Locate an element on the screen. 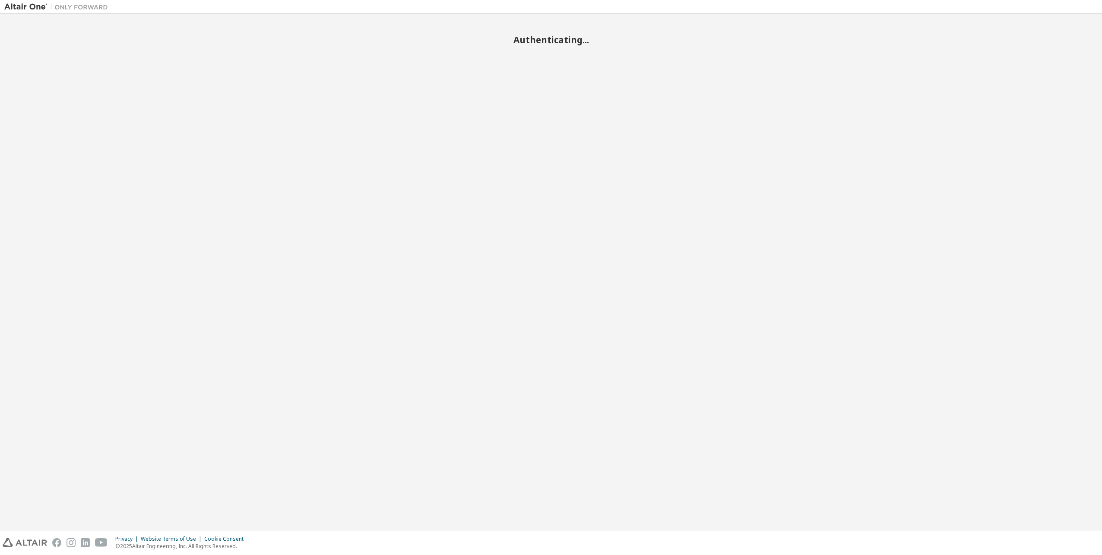  p: © 2025 Altair Engineering, Inc. All Rights Reserved. is located at coordinates (182, 546).